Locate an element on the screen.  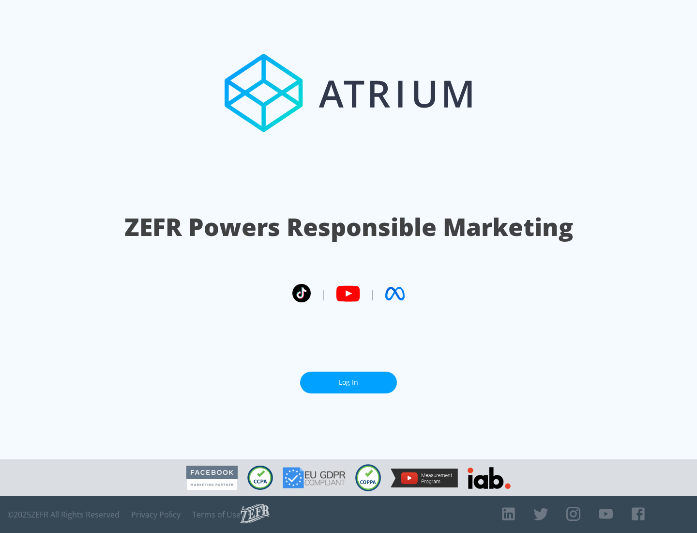
img: CCPA Compliant is located at coordinates (260, 477).